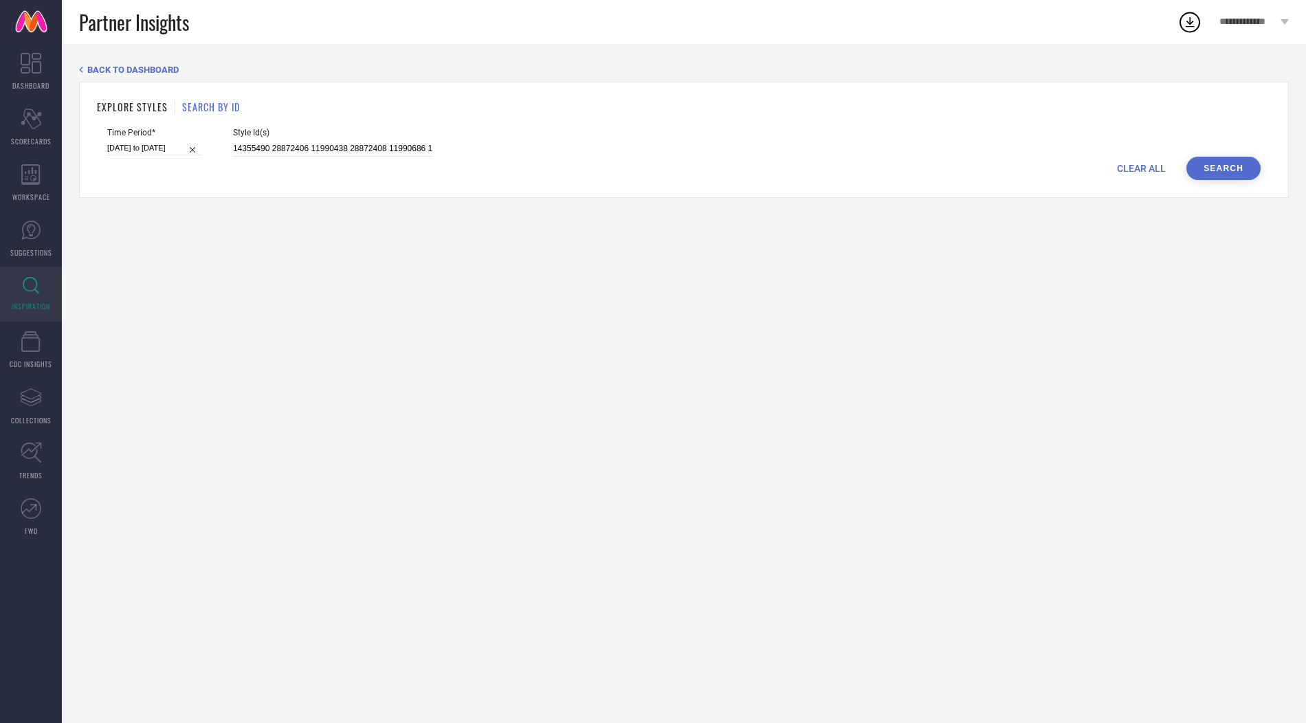 The image size is (1306, 723). Describe the element at coordinates (31, 197) in the screenshot. I see `span: WORKSPACE` at that location.